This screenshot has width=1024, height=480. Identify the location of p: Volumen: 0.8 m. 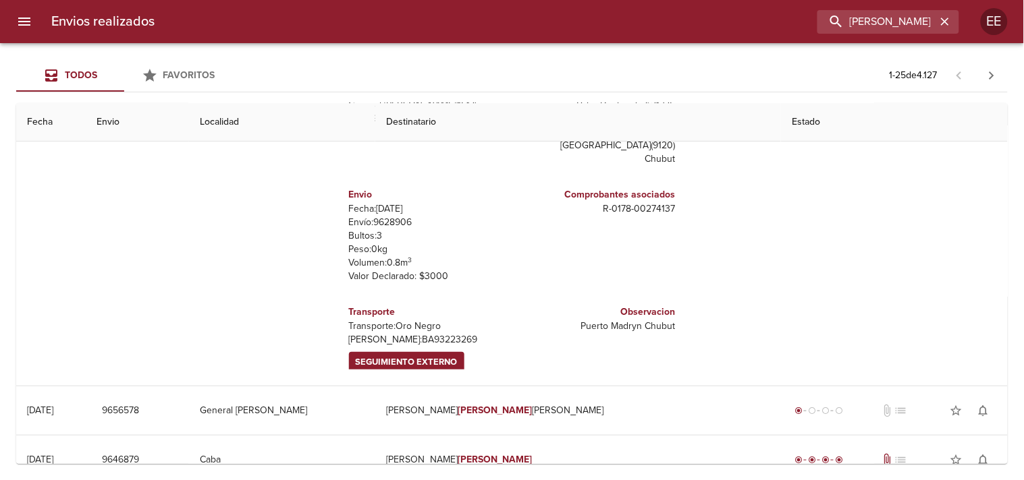
(428, 263).